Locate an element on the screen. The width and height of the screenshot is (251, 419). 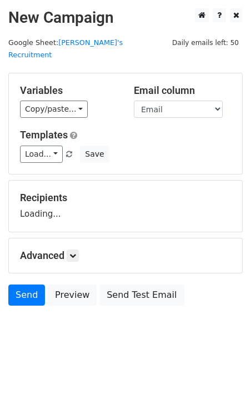
h5: Email column is located at coordinates (182, 91).